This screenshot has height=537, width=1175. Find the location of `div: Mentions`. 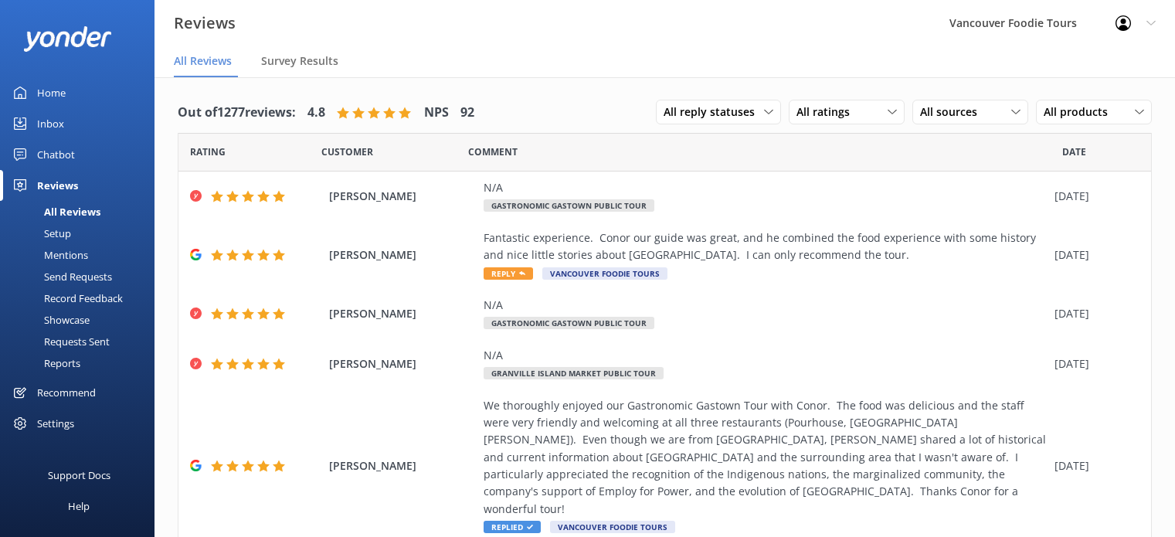

div: Mentions is located at coordinates (49, 255).